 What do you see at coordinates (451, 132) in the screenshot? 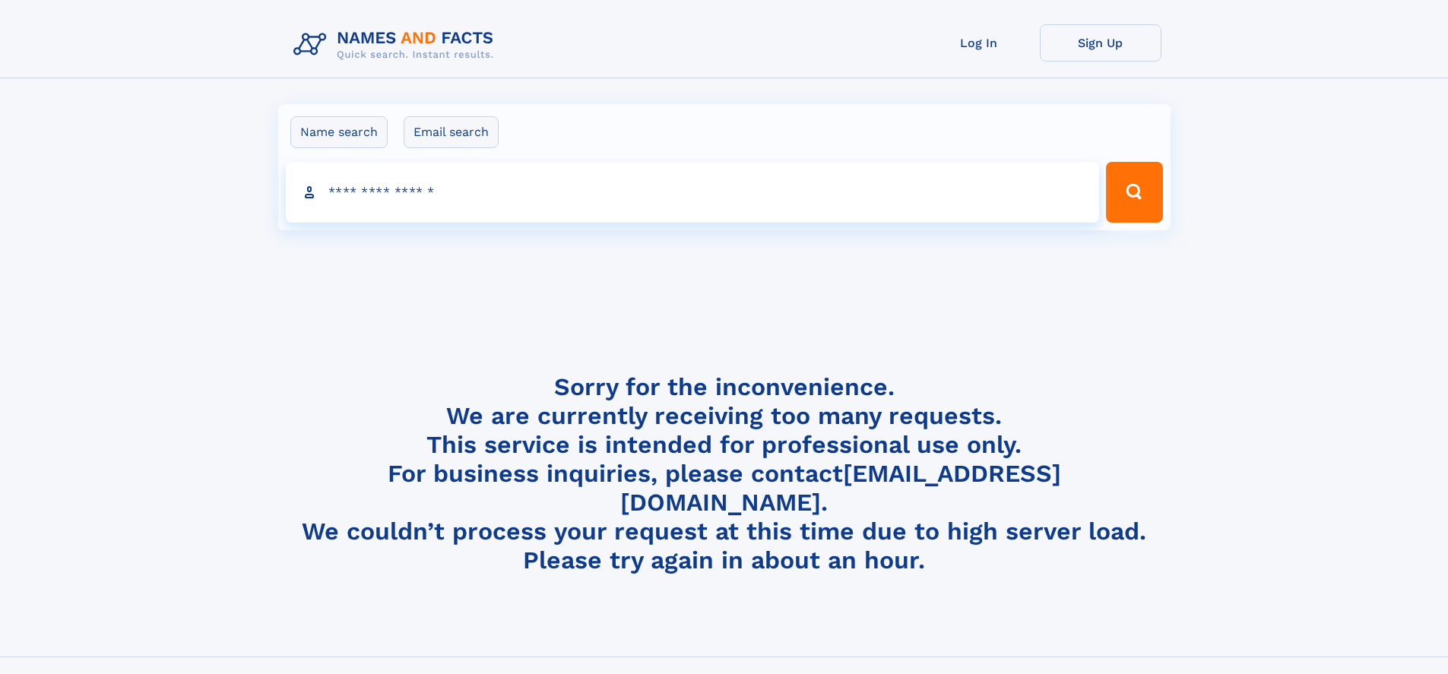
I see `label: Email search` at bounding box center [451, 132].